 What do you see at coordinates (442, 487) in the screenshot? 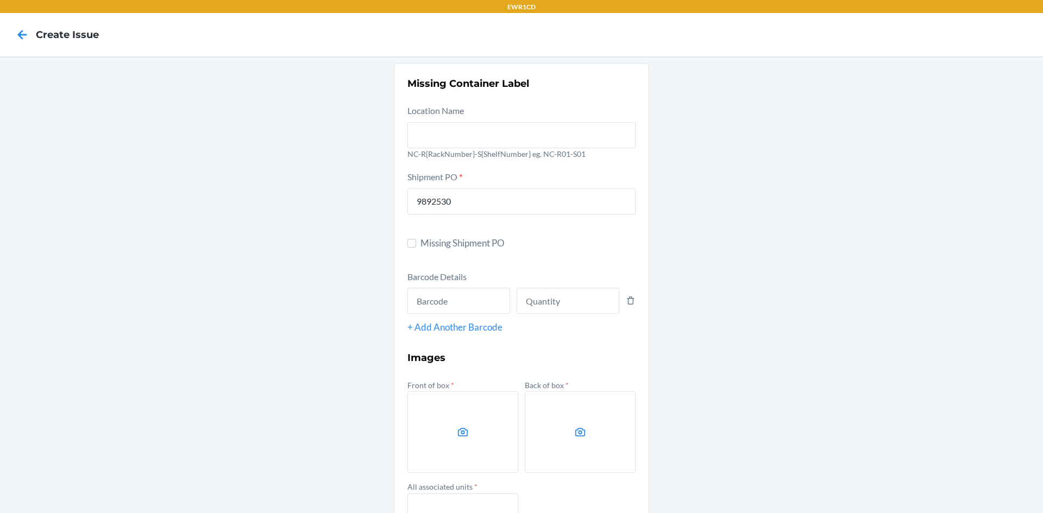
I see `label: All associated units` at bounding box center [442, 487].